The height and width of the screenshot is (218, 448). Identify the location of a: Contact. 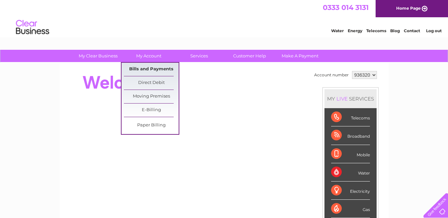
(412, 31).